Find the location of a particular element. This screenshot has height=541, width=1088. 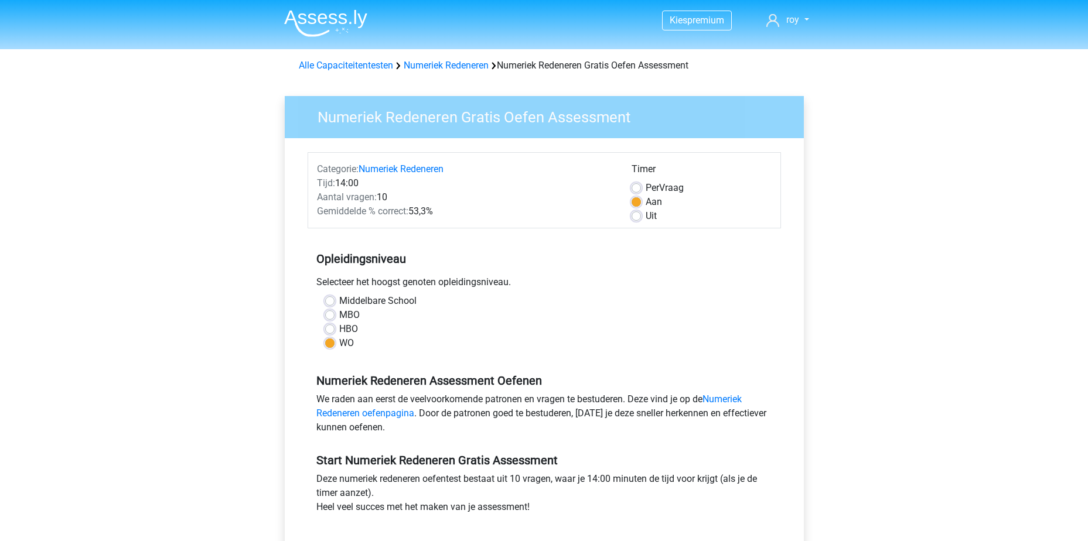

label: Vraag is located at coordinates (664, 188).